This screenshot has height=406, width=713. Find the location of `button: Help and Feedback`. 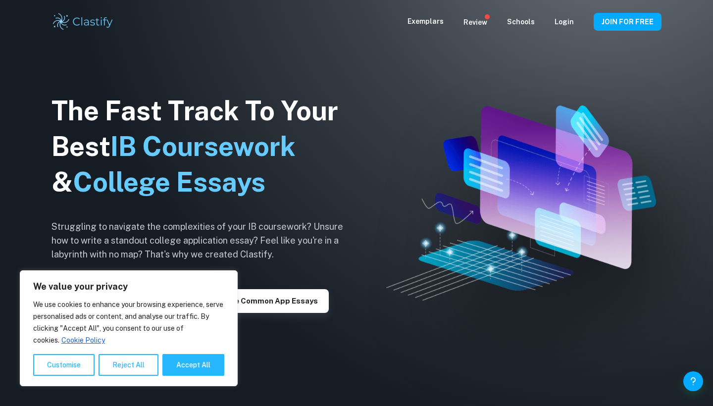

button: Help and Feedback is located at coordinates (693, 381).